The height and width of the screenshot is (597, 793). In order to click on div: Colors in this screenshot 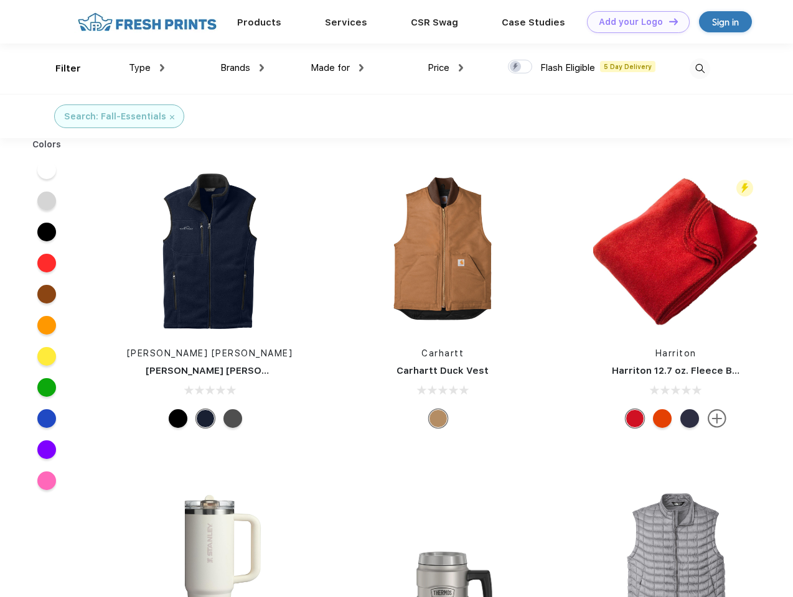, I will do `click(47, 144)`.